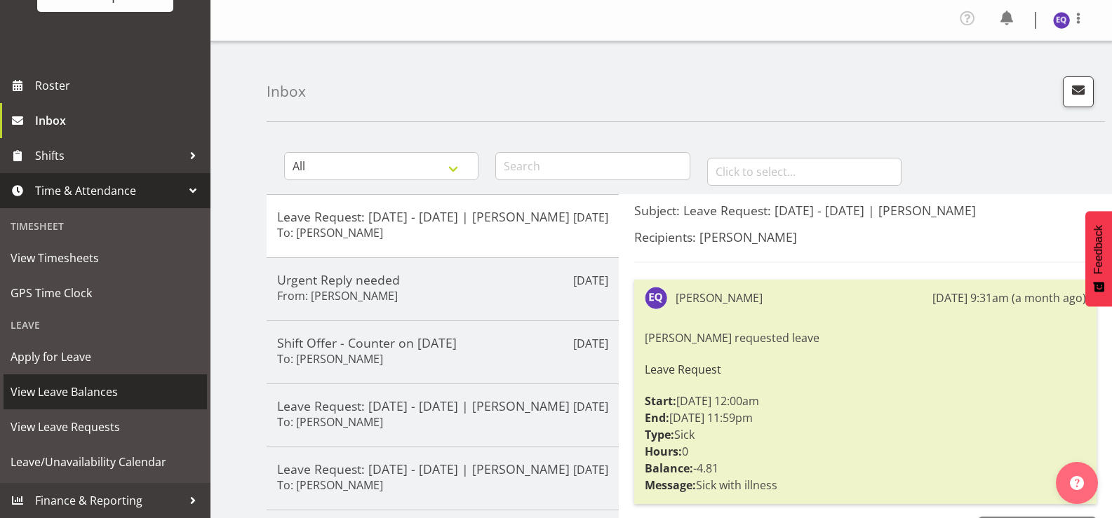  I want to click on h5: Urgent Reply needed, so click(443, 280).